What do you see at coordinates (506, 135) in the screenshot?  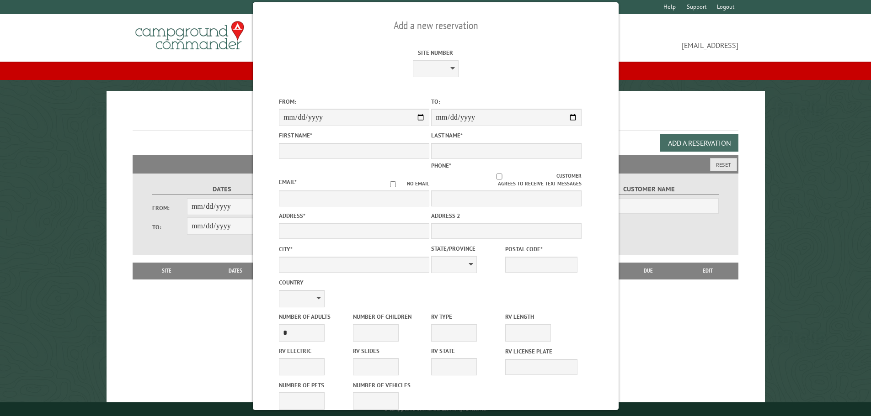 I see `label: Last Name` at bounding box center [506, 135].